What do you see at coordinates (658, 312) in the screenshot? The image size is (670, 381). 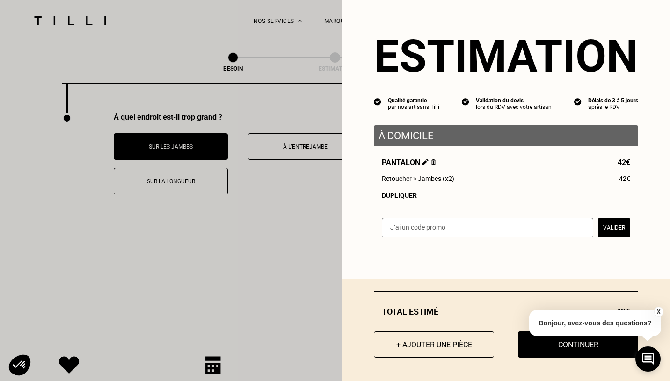 I see `button: X` at bounding box center [658, 312].